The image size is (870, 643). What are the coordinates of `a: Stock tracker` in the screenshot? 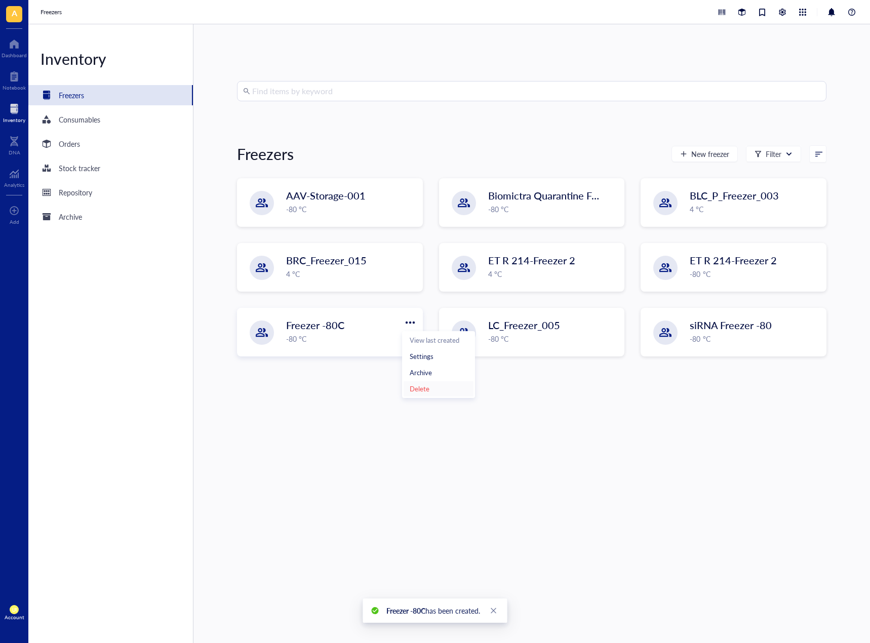 It's located at (110, 168).